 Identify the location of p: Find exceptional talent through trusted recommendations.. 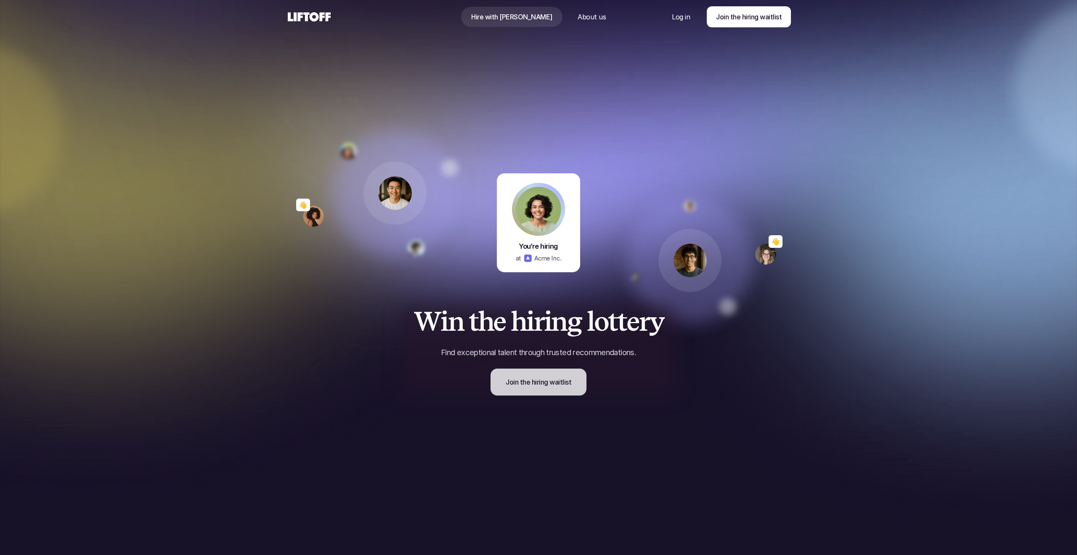
(539, 353).